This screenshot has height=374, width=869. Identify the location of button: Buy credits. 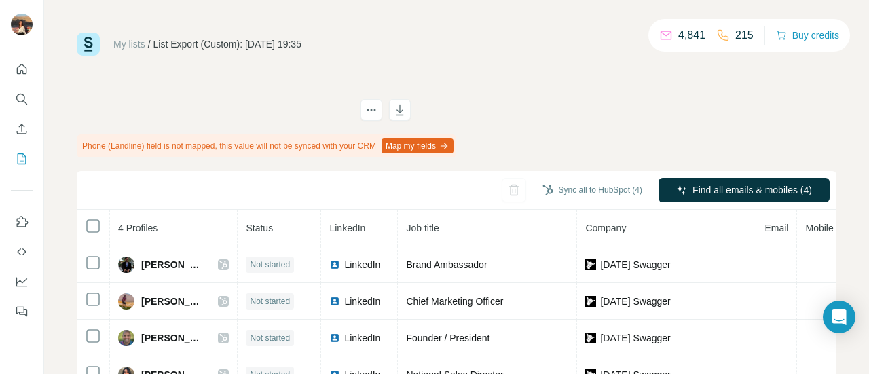
(807, 35).